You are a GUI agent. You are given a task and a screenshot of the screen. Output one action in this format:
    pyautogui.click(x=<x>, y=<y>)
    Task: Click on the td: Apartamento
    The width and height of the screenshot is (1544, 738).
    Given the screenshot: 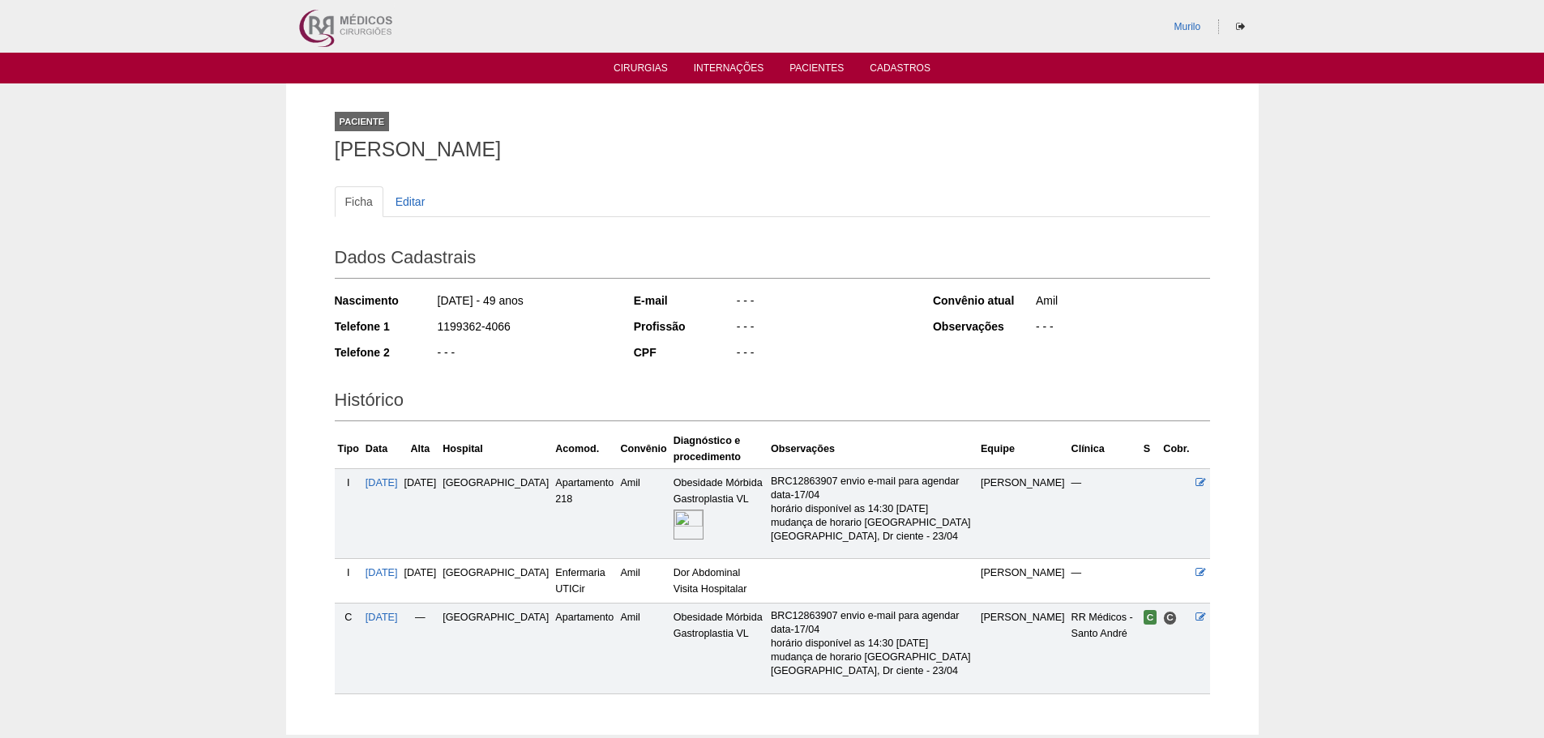 What is the action you would take?
    pyautogui.click(x=584, y=648)
    